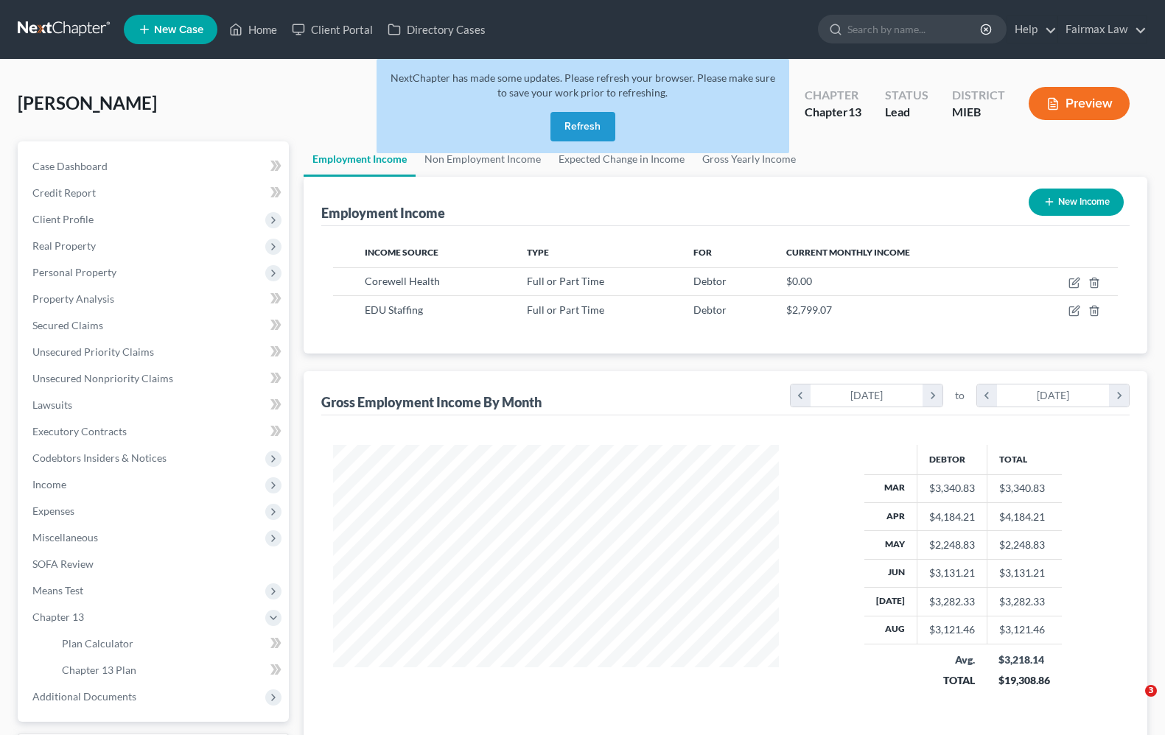 This screenshot has width=1165, height=735. Describe the element at coordinates (906, 112) in the screenshot. I see `div: Lead` at that location.